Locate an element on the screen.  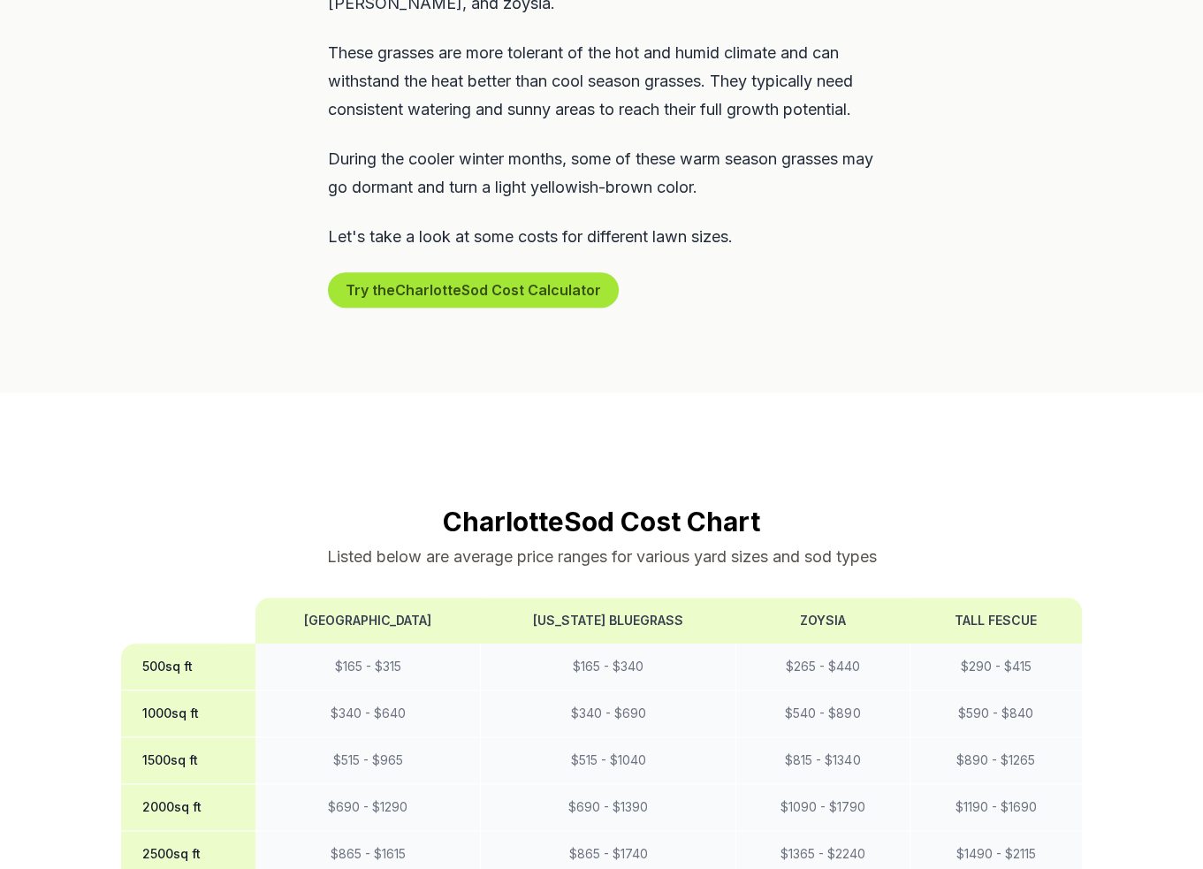
td: $ 515 - $ 965 is located at coordinates (368, 760).